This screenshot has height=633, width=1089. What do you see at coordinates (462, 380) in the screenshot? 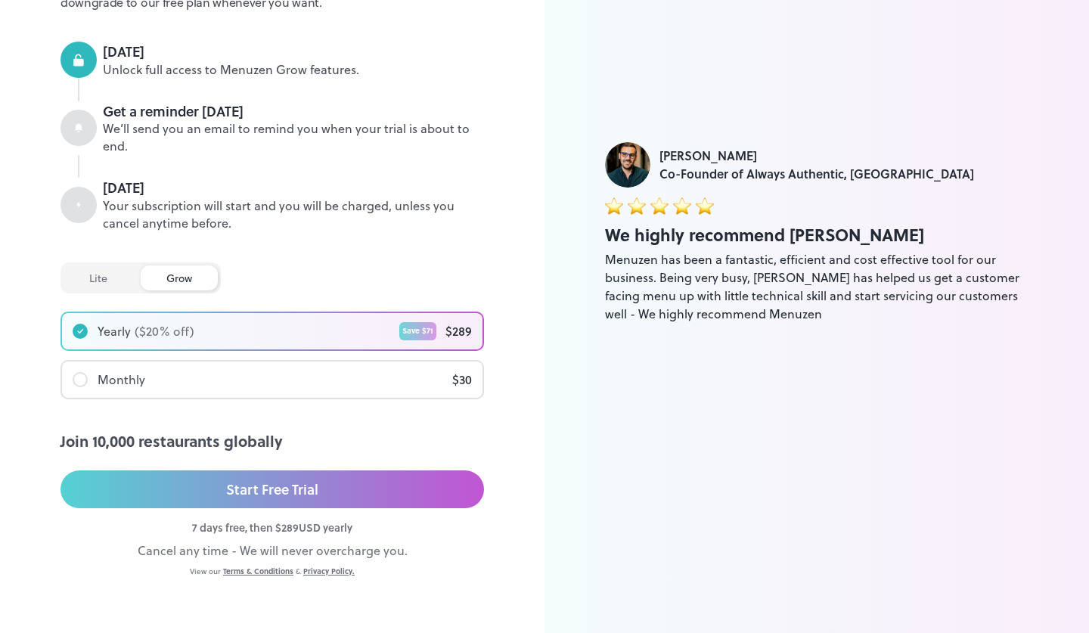
I see `div: $ 30` at bounding box center [462, 380].